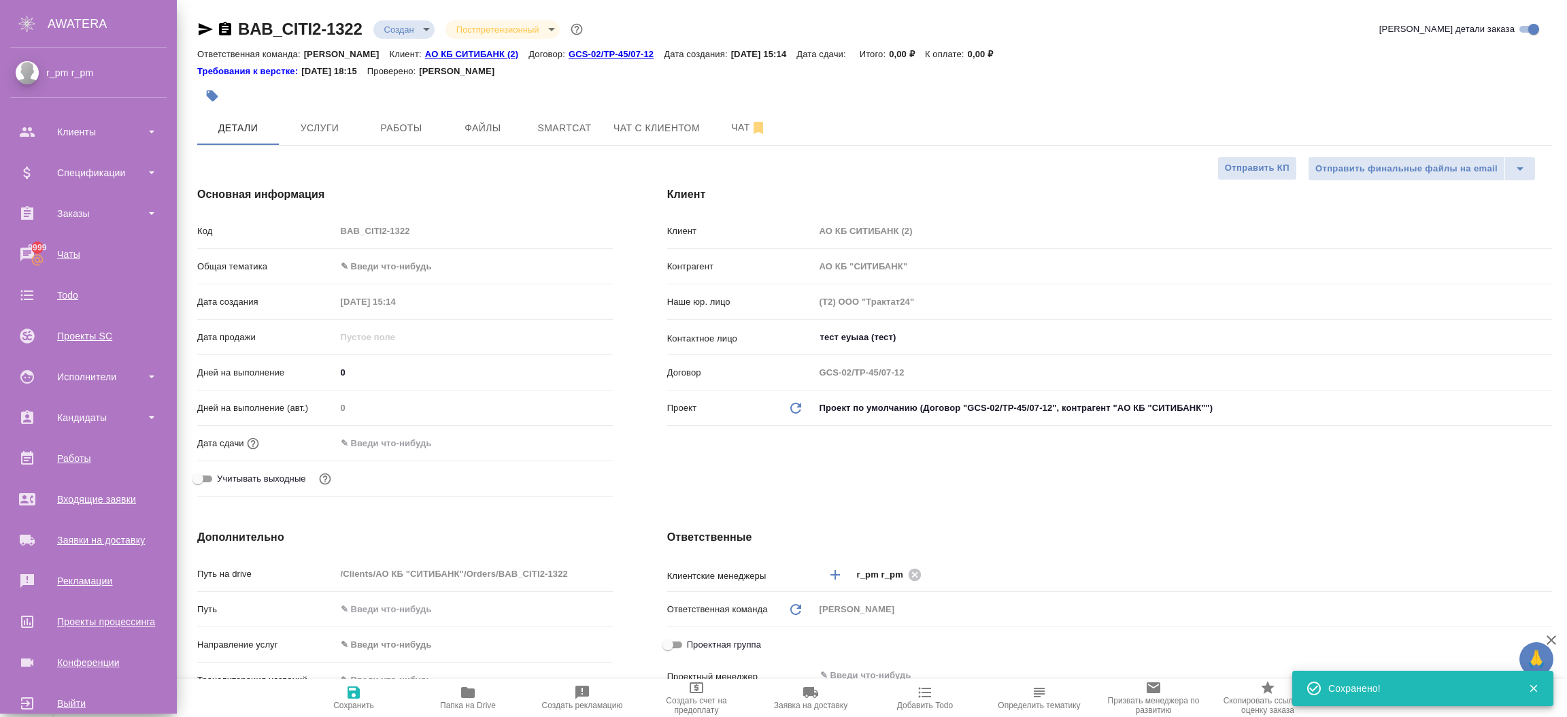  What do you see at coordinates (325, 479) in the screenshot?
I see `button: Выбери, если сб и вс нужно считать рабочими днями для выполнения заказа.` at bounding box center [325, 479].